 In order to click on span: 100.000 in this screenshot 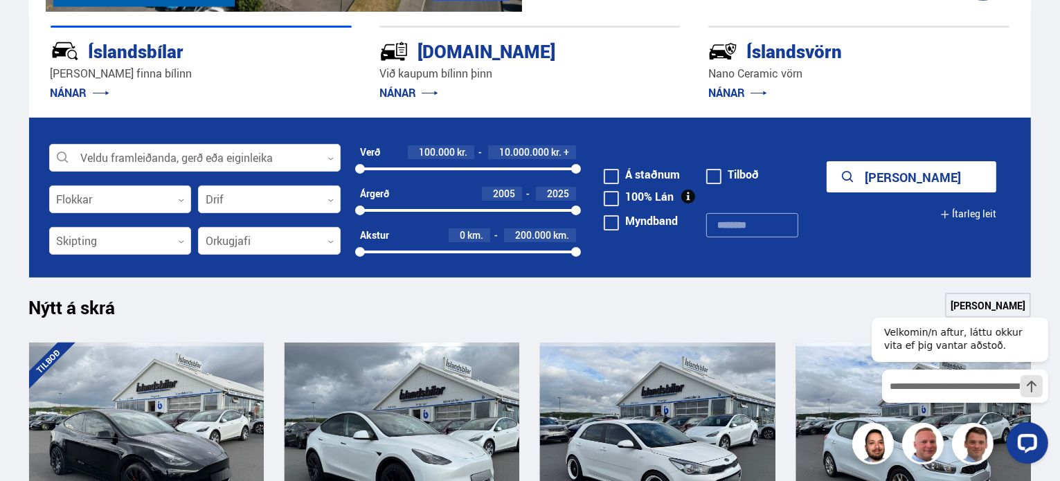, I will do `click(437, 152)`.